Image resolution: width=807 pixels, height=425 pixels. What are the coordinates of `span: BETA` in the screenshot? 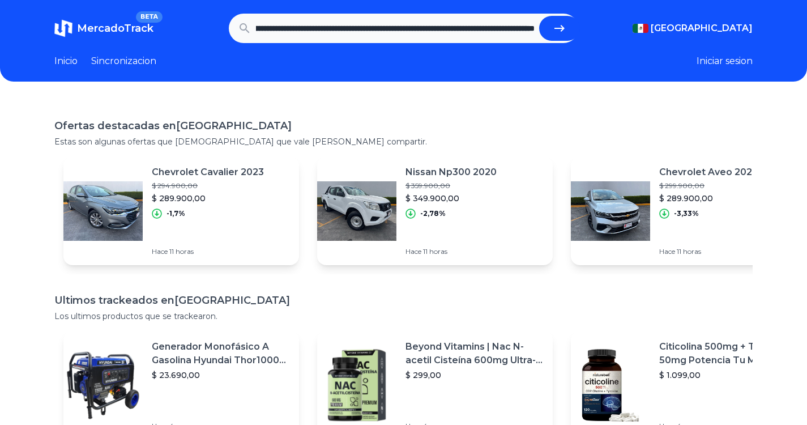 It's located at (149, 17).